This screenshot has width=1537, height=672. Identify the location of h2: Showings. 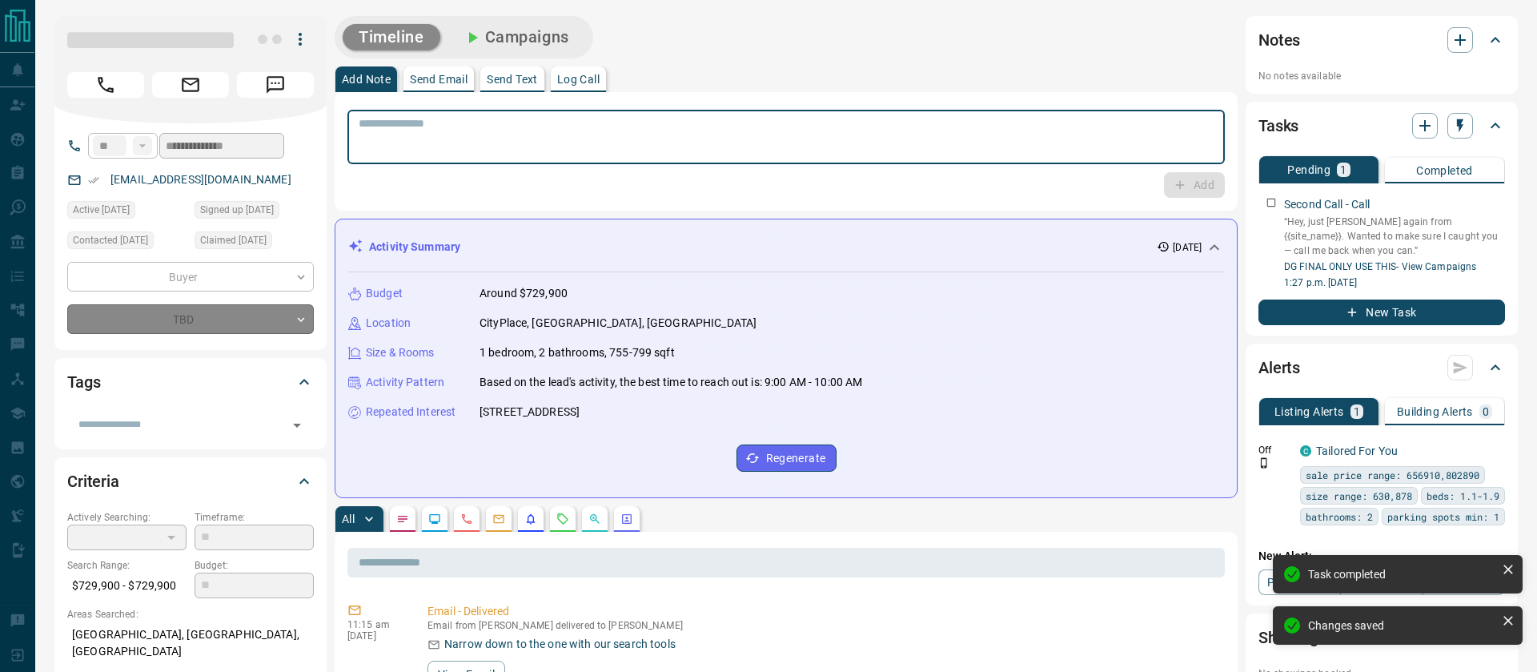
(1292, 637).